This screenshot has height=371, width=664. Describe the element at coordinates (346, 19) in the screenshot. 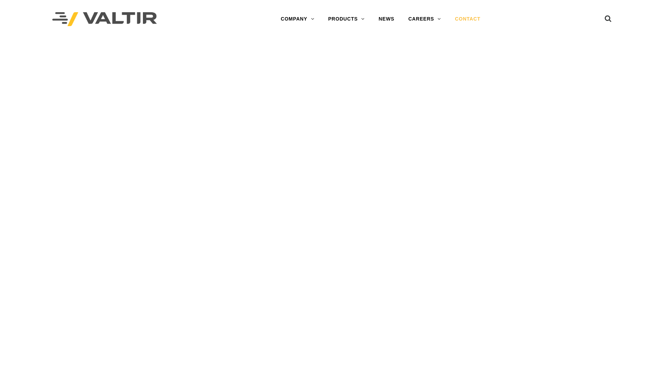

I see `a: PRODUCTS` at that location.